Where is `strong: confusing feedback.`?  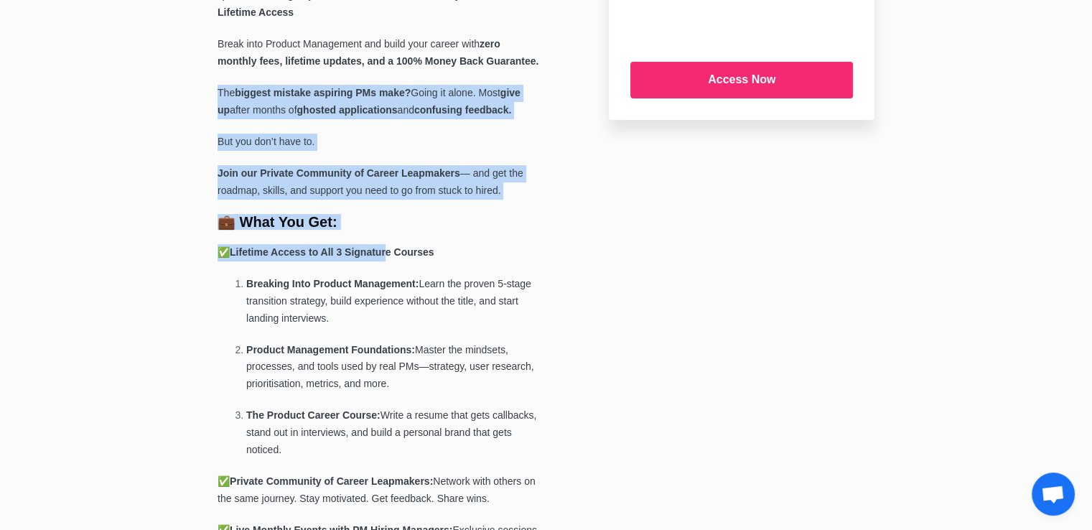
strong: confusing feedback. is located at coordinates (462, 110).